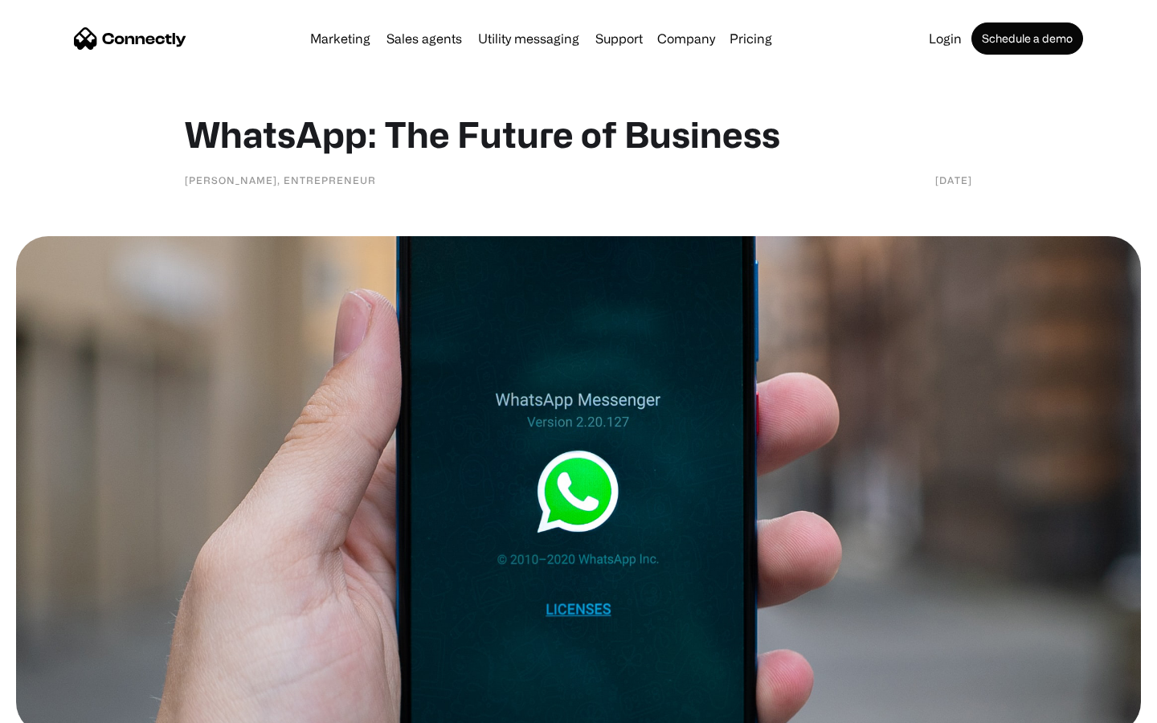  Describe the element at coordinates (528, 39) in the screenshot. I see `a: Utility messaging` at that location.